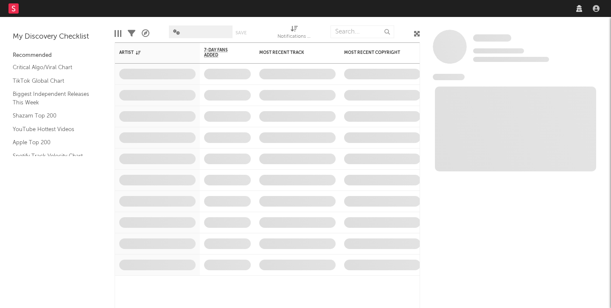  What do you see at coordinates (363, 32) in the screenshot?
I see `input: Search...` at bounding box center [363, 32].